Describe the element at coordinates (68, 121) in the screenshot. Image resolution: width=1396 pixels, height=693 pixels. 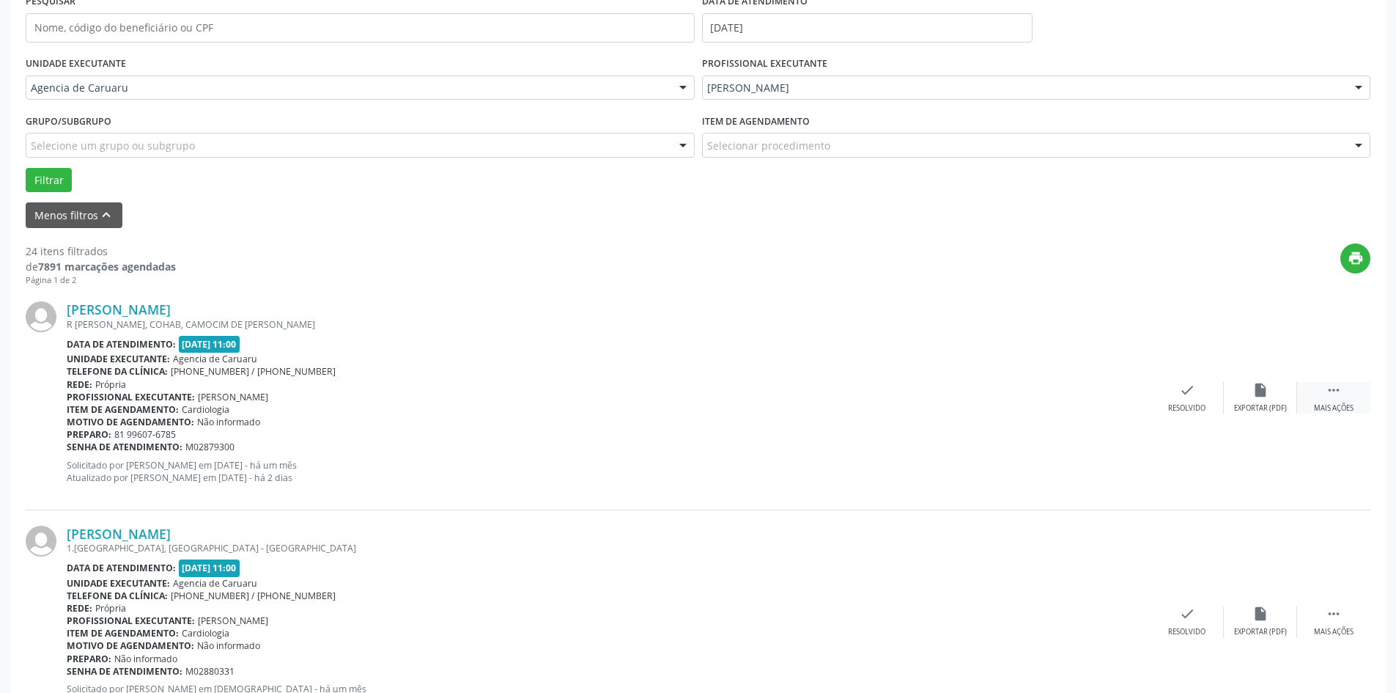
I see `label: Grupo/Subgrupo` at that location.